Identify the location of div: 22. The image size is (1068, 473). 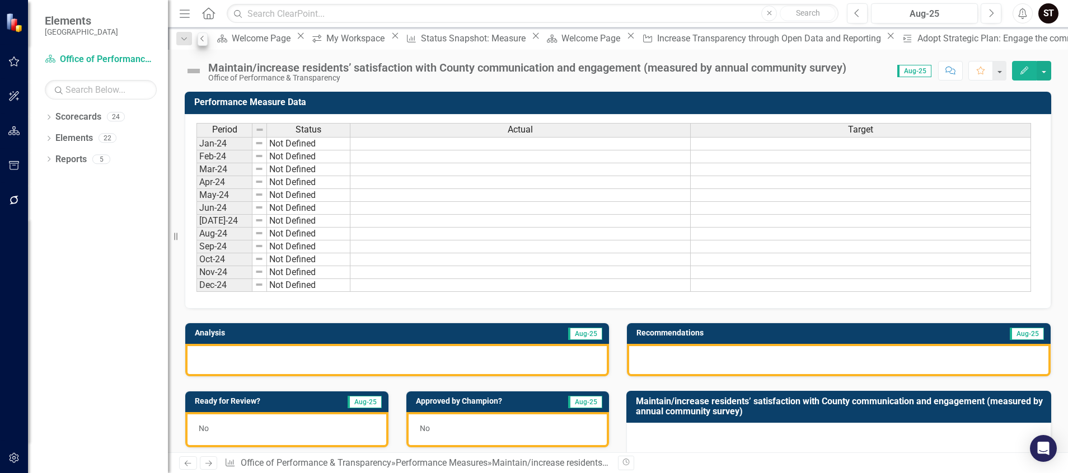
(107, 138).